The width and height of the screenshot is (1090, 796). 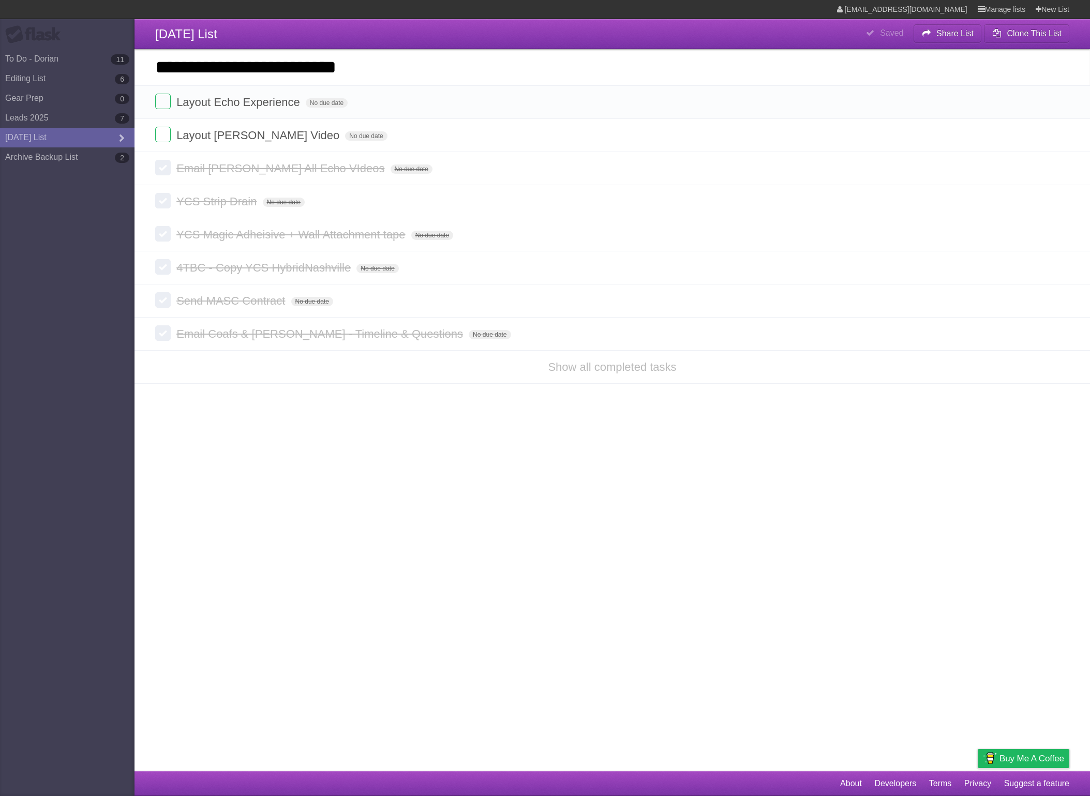 I want to click on b: Clone This List, so click(x=1034, y=33).